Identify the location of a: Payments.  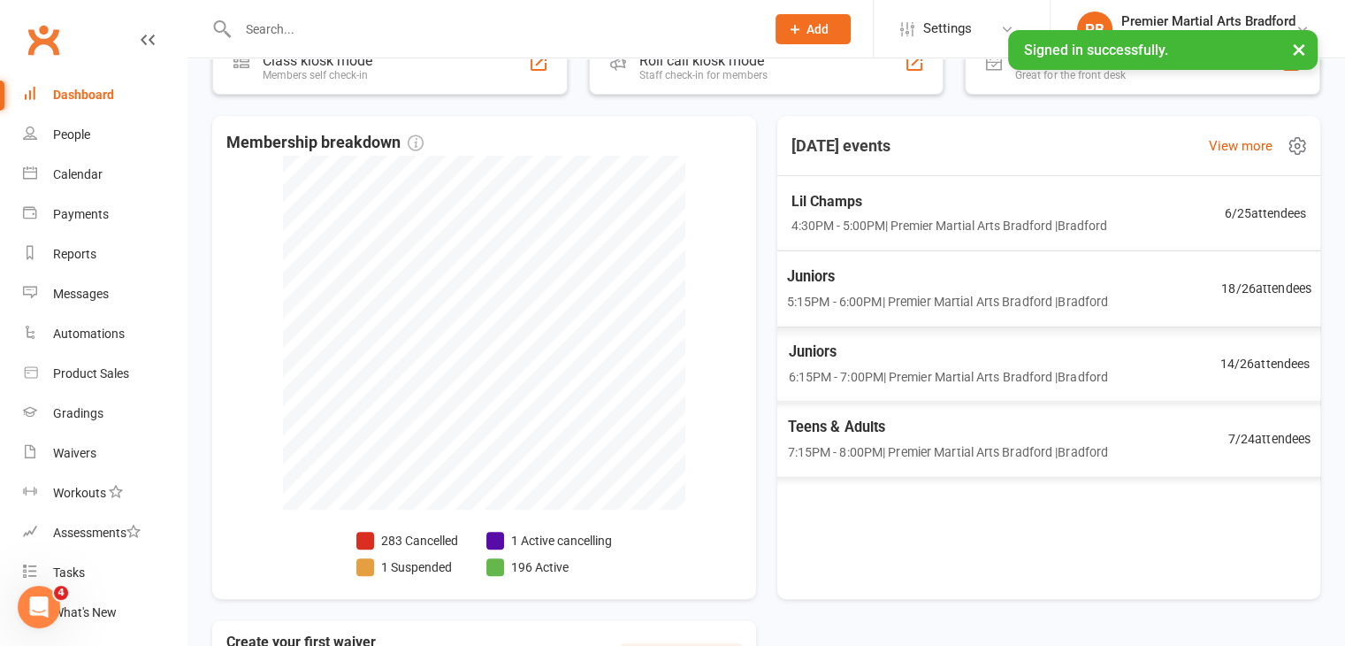
(104, 214).